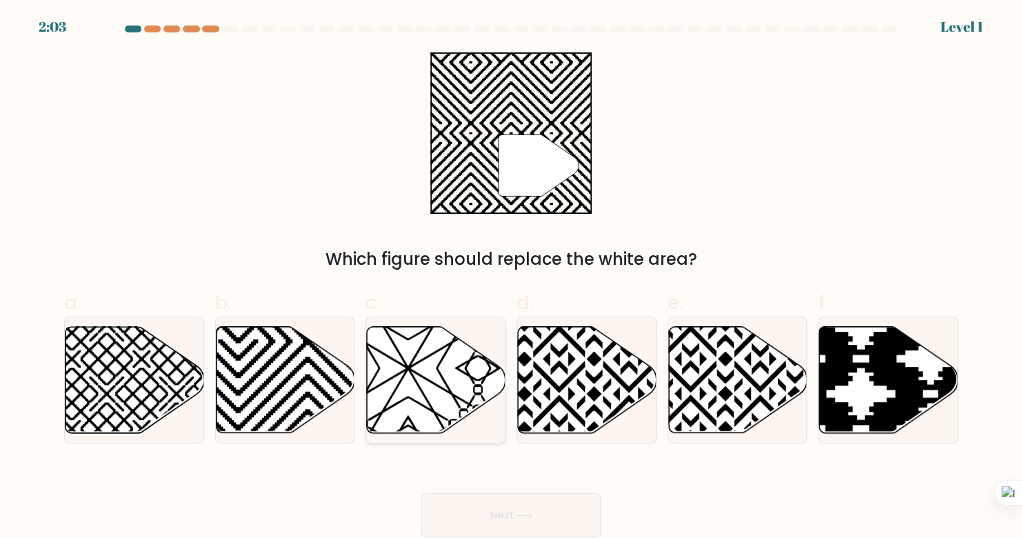  What do you see at coordinates (52, 27) in the screenshot?
I see `div: 2:03` at bounding box center [52, 27].